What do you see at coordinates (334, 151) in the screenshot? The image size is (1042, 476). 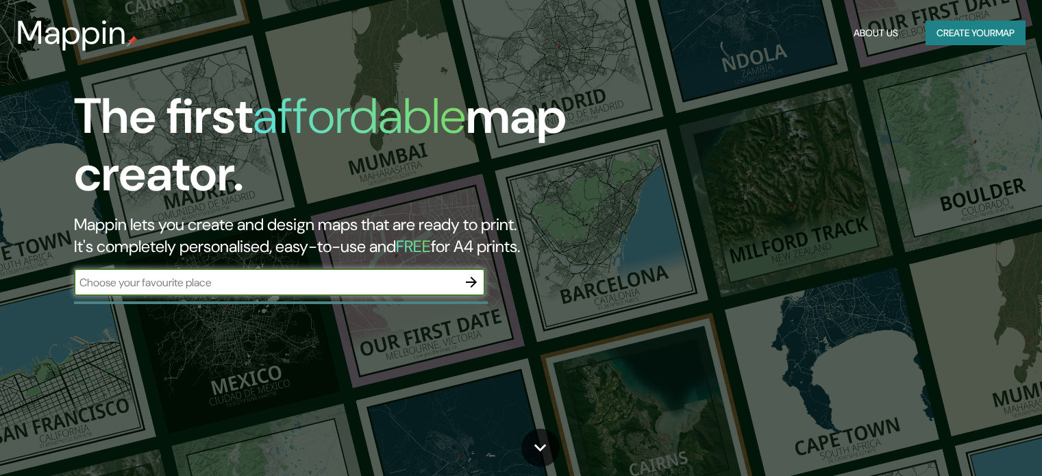 I see `h1: The first map creator.` at bounding box center [334, 151].